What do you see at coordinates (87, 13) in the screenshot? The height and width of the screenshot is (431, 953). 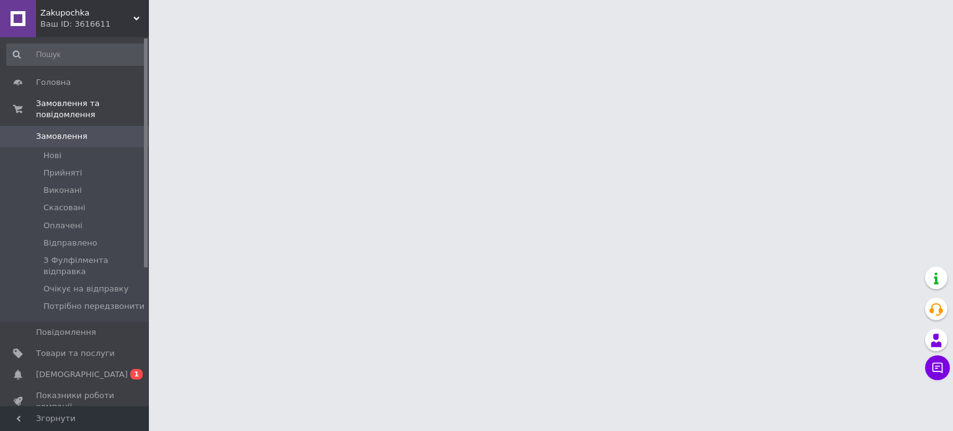 I see `span: Zakupochka` at bounding box center [87, 13].